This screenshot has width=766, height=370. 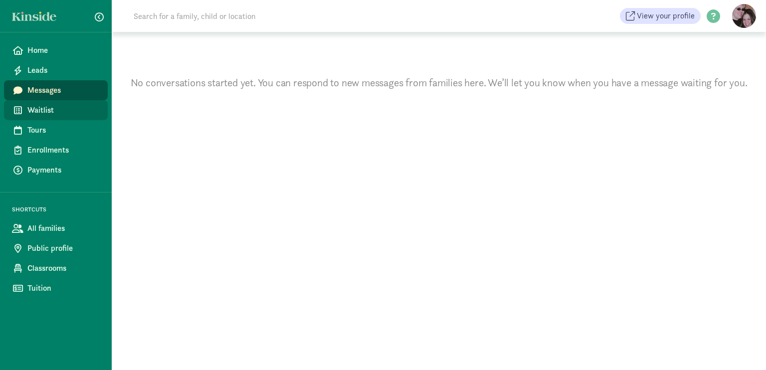 I want to click on a: Tuition, so click(x=56, y=288).